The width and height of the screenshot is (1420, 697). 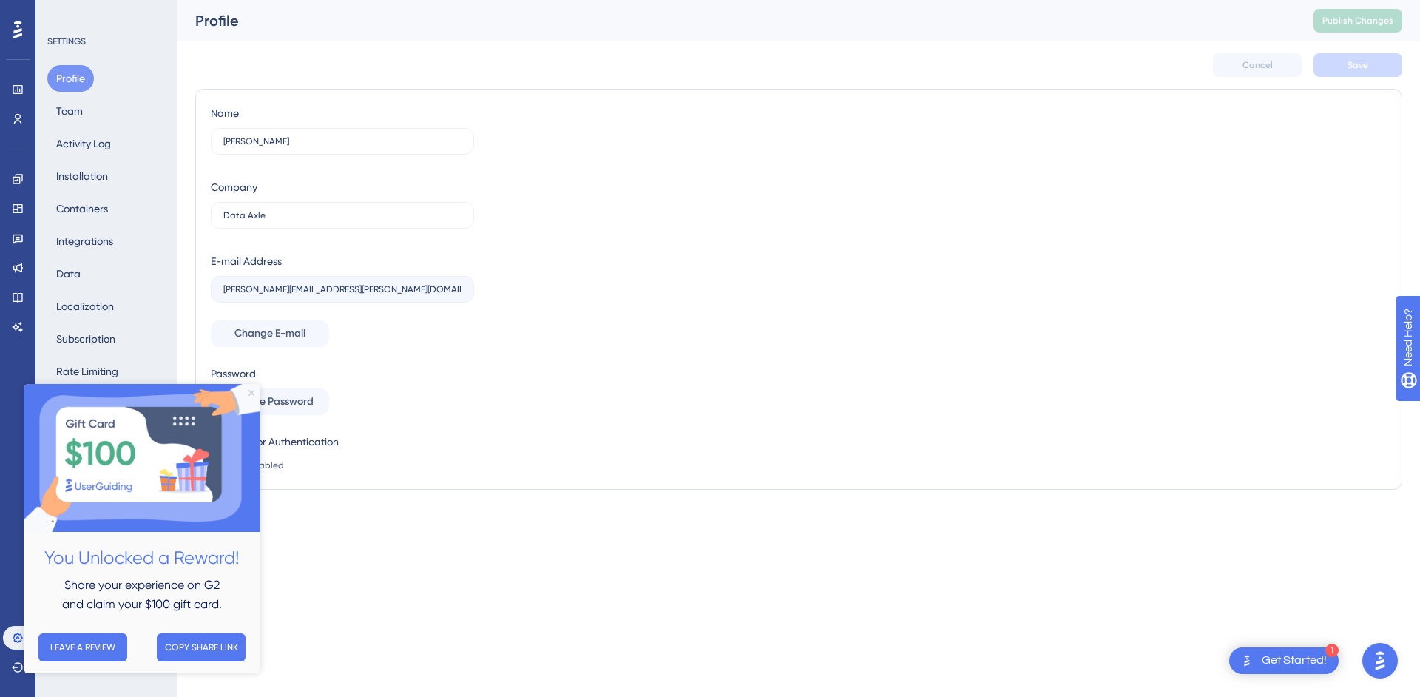 I want to click on div: SETTINGS, so click(x=107, y=41).